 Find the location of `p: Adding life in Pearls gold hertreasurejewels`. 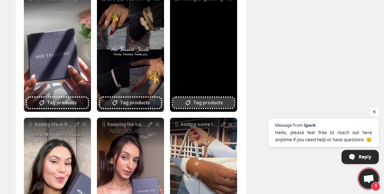

p: Adding life in Pearls gold hertreasurejewels is located at coordinates (54, 124).